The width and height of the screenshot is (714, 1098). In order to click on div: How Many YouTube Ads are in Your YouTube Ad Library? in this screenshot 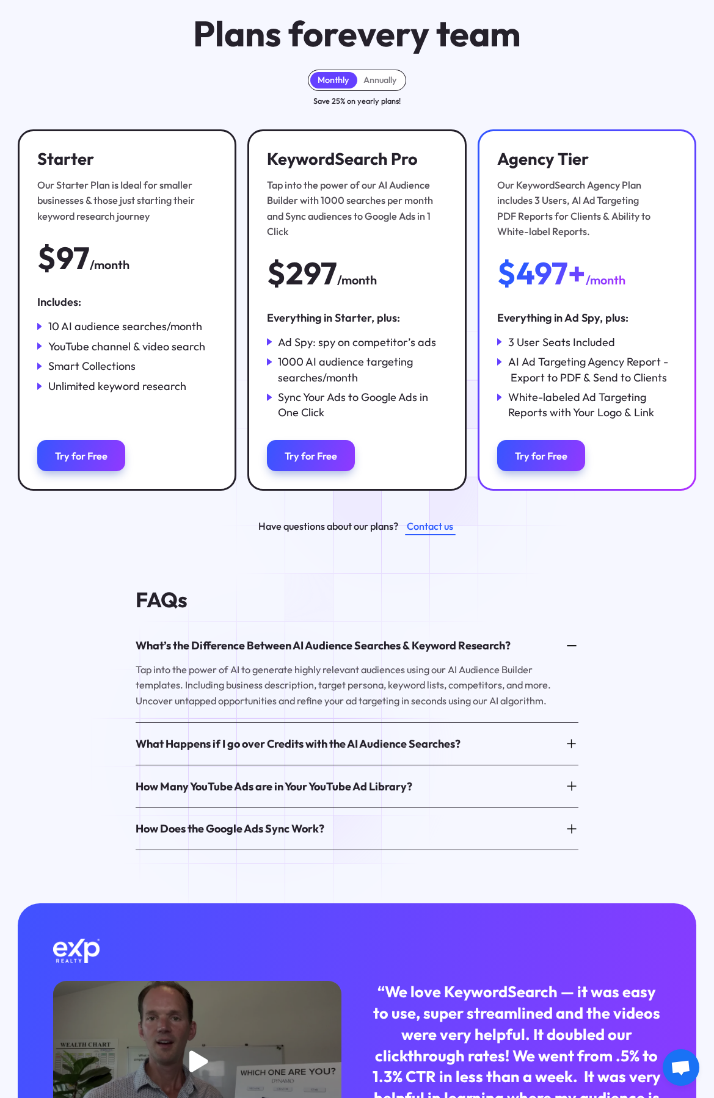, I will do `click(274, 786)`.